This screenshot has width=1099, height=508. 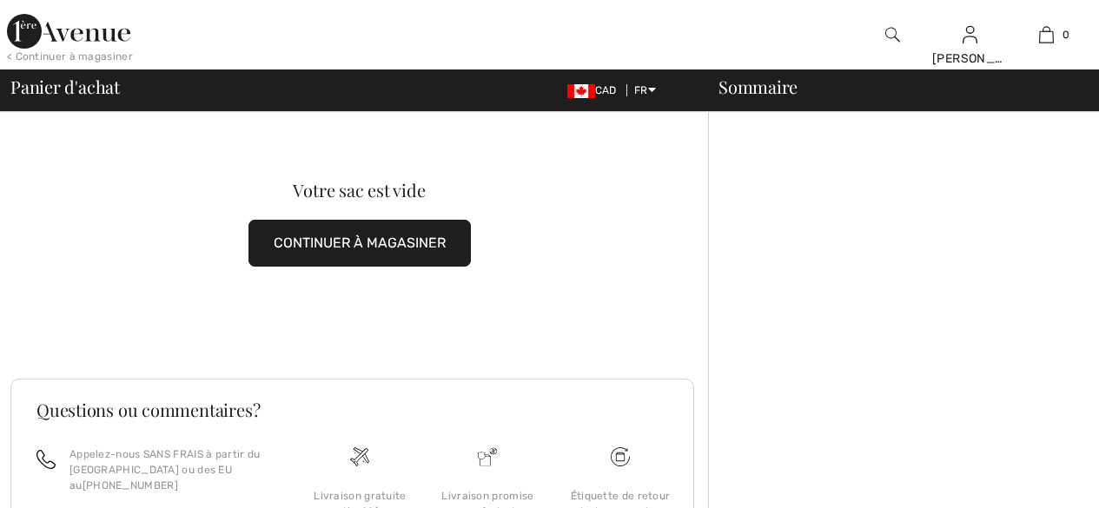 I want to click on img: 1ère Avenue, so click(x=69, y=31).